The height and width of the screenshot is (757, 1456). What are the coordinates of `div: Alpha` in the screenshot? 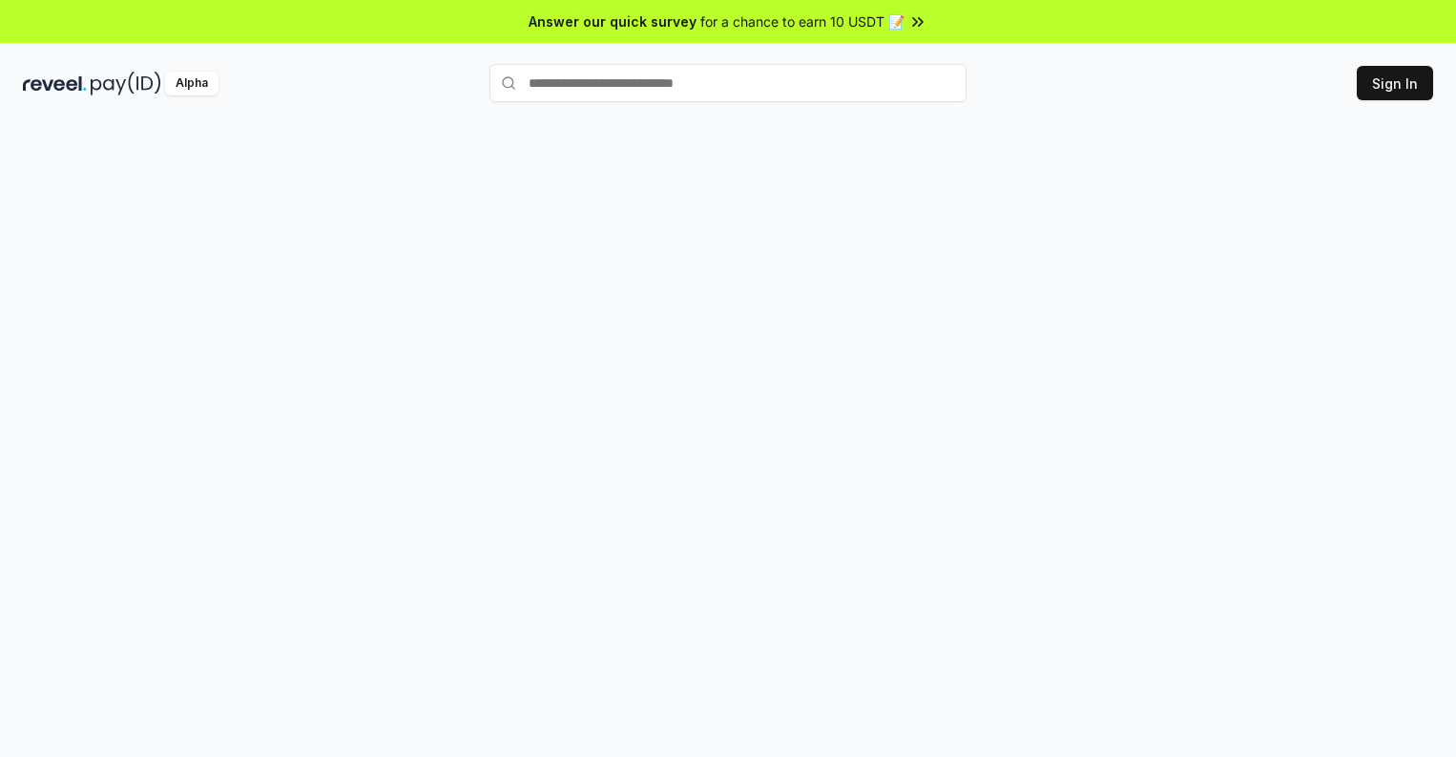 It's located at (192, 83).